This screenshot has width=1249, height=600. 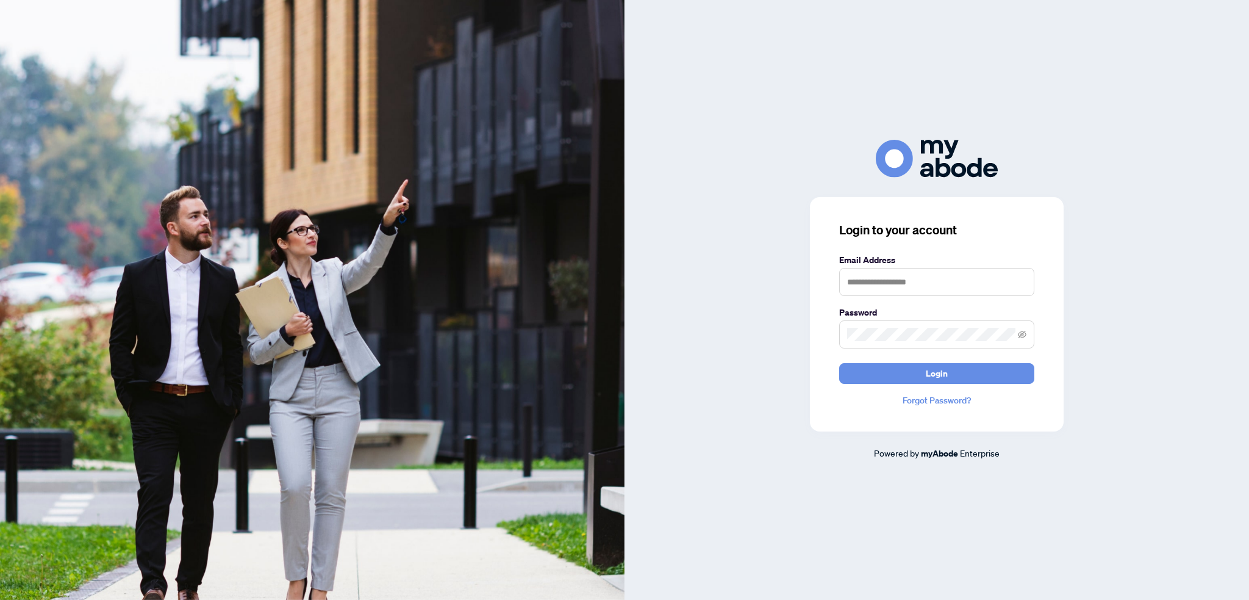 What do you see at coordinates (937, 312) in the screenshot?
I see `label: Password` at bounding box center [937, 312].